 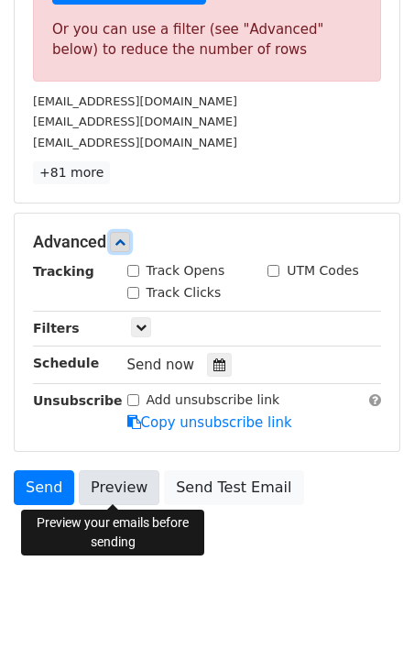 What do you see at coordinates (323, 270) in the screenshot?
I see `label: UTM Codes` at bounding box center [323, 270].